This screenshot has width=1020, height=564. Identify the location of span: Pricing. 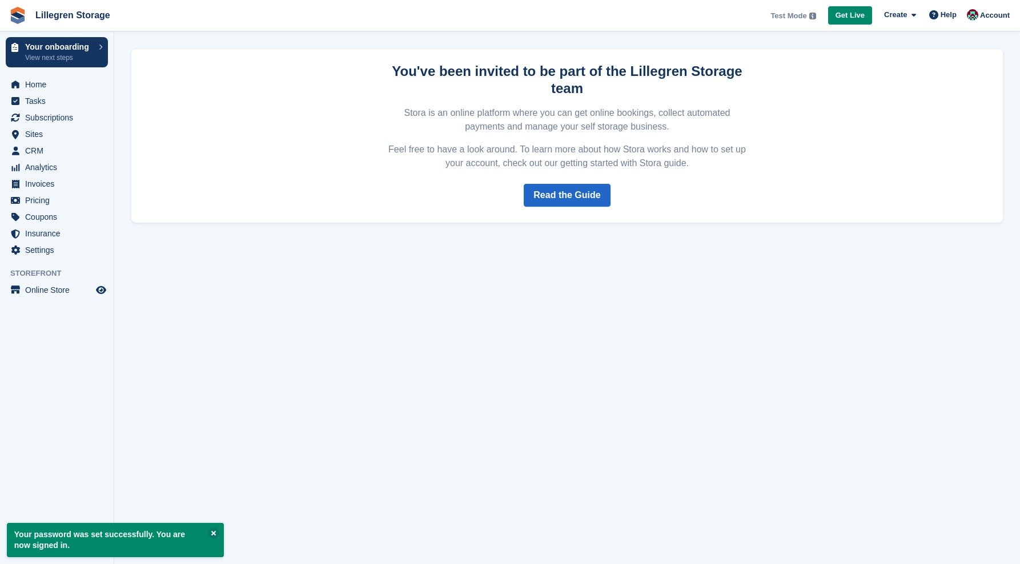
(59, 200).